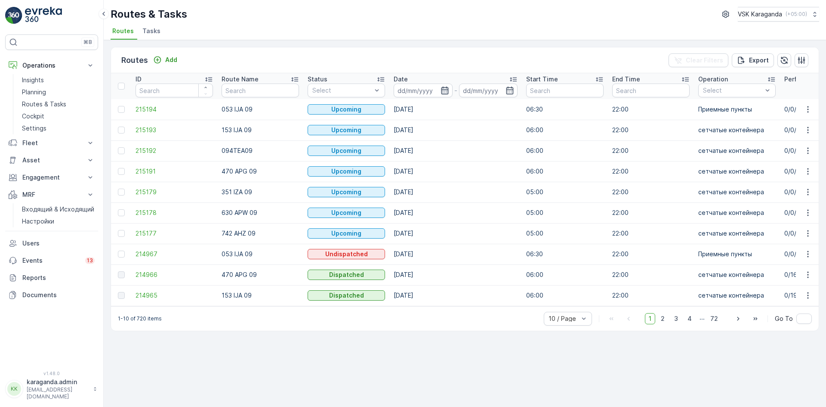  What do you see at coordinates (52, 65) in the screenshot?
I see `p: Operations` at bounding box center [52, 65].